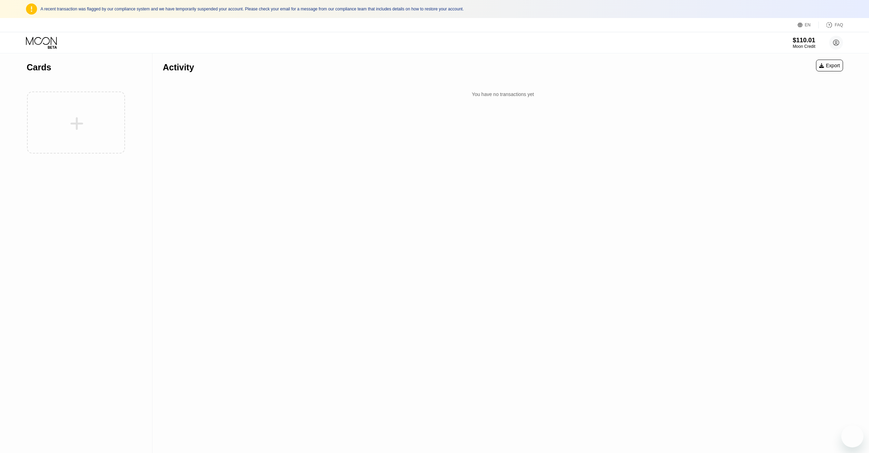  Describe the element at coordinates (442, 9) in the screenshot. I see `div: A recent transaction was flagged by our compliance system and we have temporarily suspended your ...` at that location.